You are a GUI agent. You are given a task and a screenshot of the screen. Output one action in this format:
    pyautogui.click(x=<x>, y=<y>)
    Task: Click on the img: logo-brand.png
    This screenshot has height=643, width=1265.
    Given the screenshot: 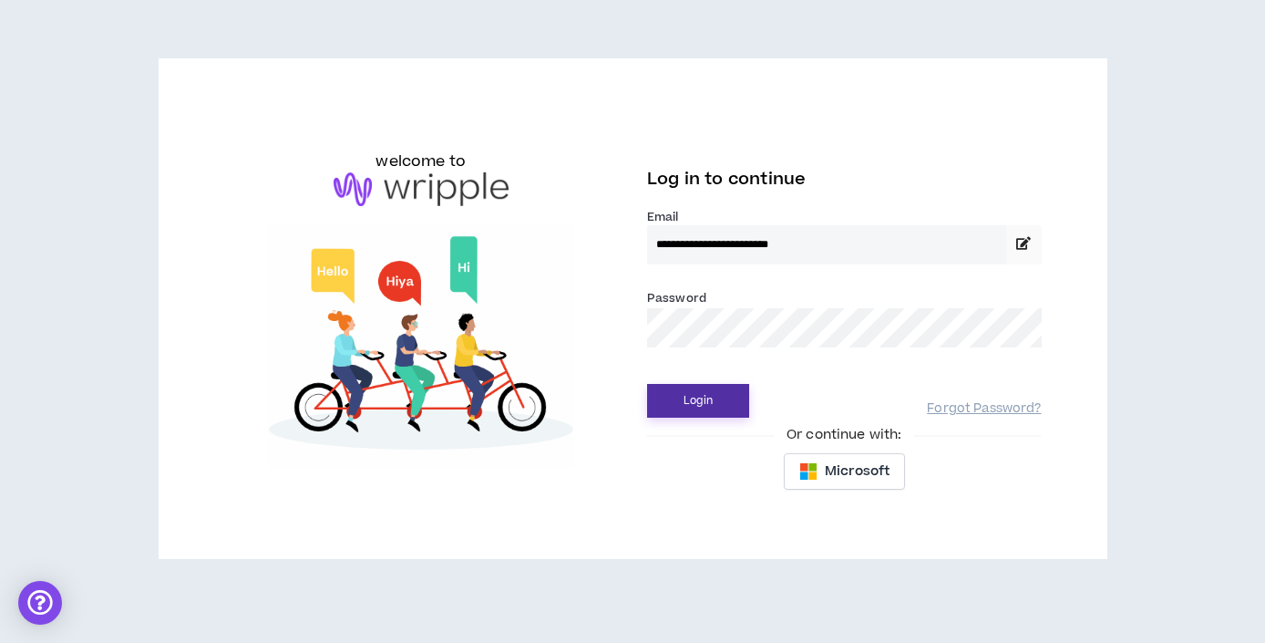 What is the action you would take?
    pyautogui.click(x=421, y=190)
    